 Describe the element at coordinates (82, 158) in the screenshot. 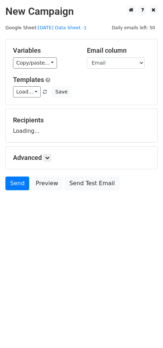

I see `h5: Advanced` at that location.